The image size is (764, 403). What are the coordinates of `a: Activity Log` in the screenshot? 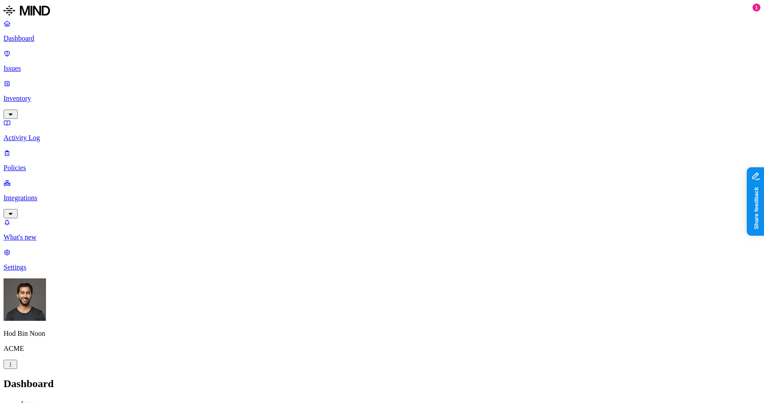 It's located at (382, 130).